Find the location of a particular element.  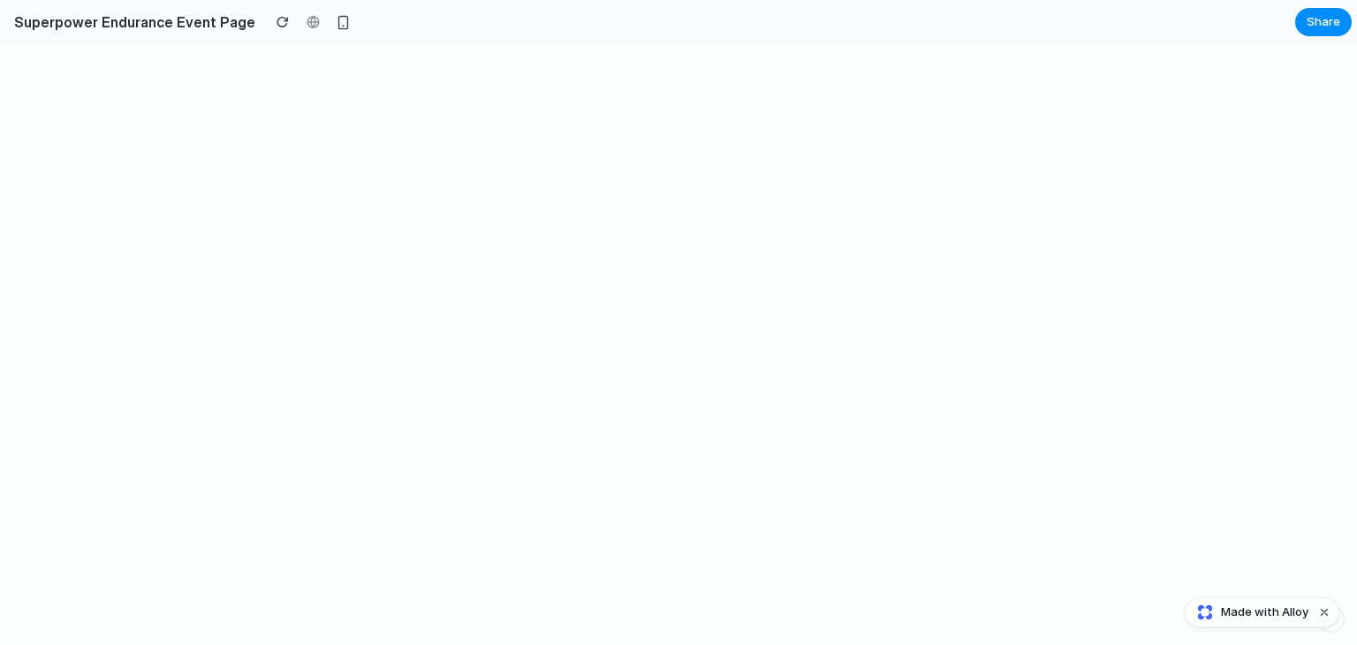

h2: Superpower Endurance Event Page is located at coordinates (131, 22).